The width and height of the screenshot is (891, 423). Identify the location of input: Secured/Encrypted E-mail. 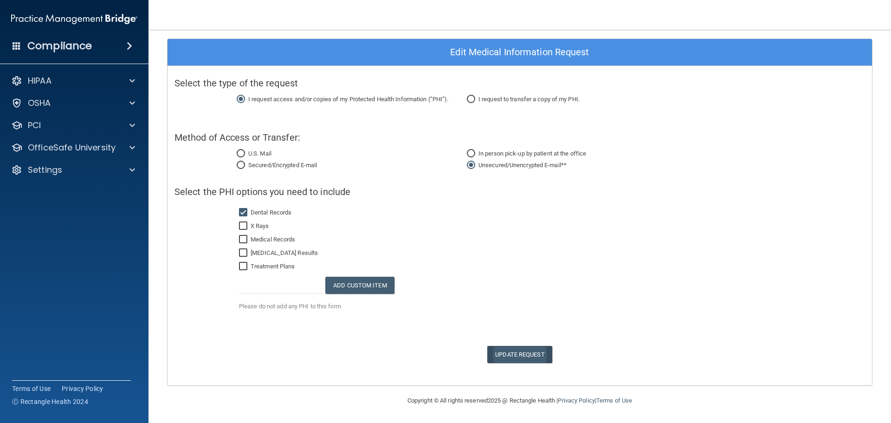
(241, 165).